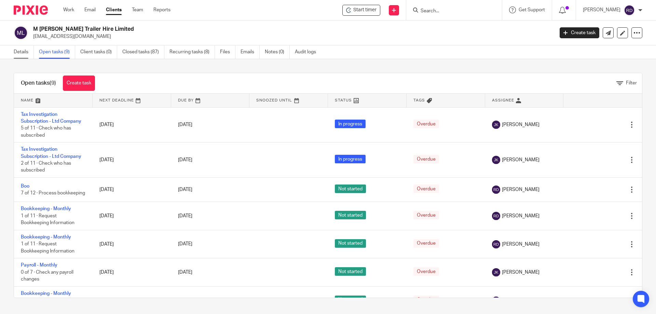  What do you see at coordinates (361, 10) in the screenshot?
I see `div: M Barnes Trailer Hire Limited` at bounding box center [361, 10].